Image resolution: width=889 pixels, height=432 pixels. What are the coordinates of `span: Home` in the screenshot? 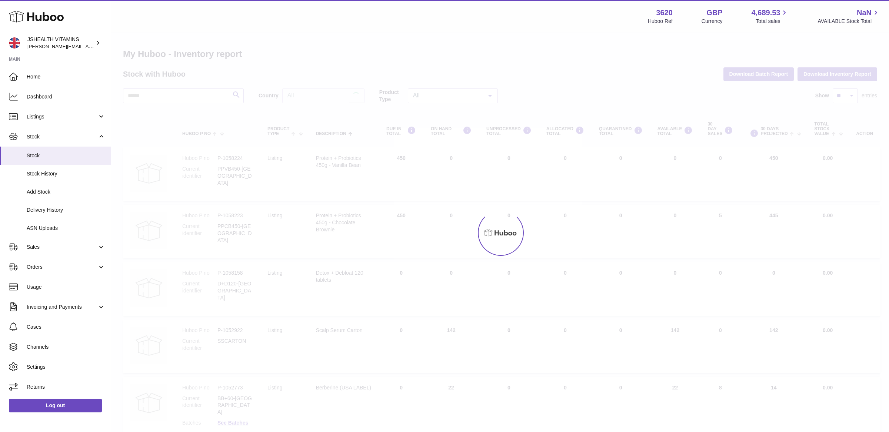 It's located at (66, 77).